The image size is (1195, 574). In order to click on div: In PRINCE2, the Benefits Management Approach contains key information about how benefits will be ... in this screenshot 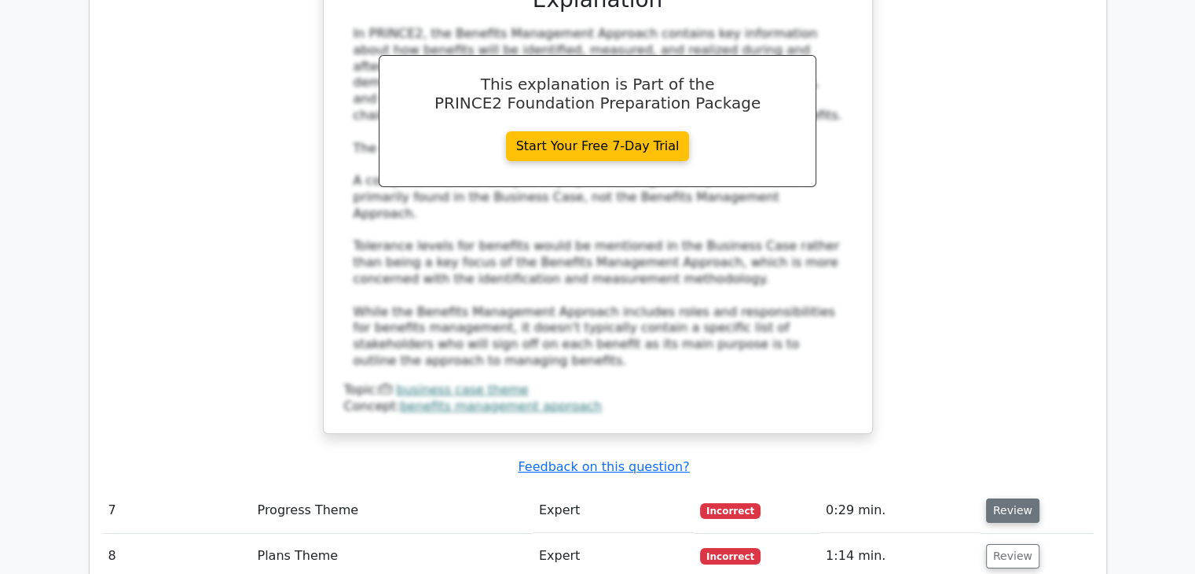, I will do `click(598, 197)`.